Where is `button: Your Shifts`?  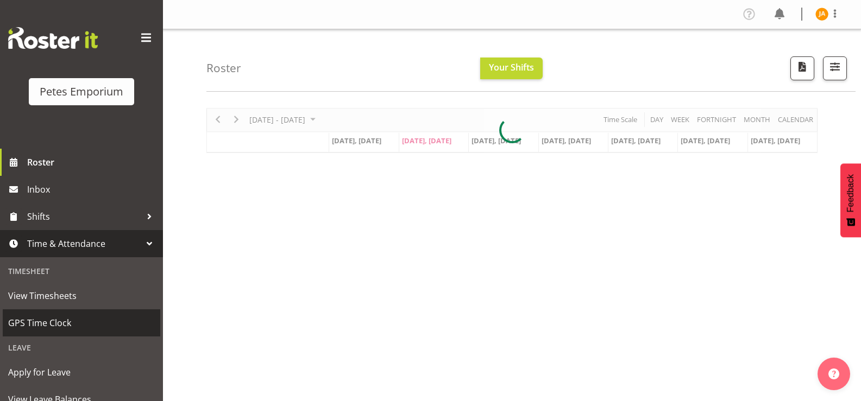 button: Your Shifts is located at coordinates (511, 68).